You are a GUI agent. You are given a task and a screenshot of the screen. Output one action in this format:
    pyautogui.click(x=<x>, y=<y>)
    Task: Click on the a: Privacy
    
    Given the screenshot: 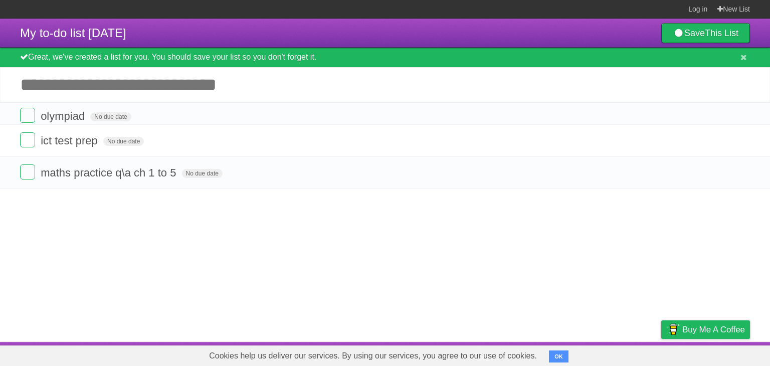 What is the action you would take?
    pyautogui.click(x=661, y=354)
    